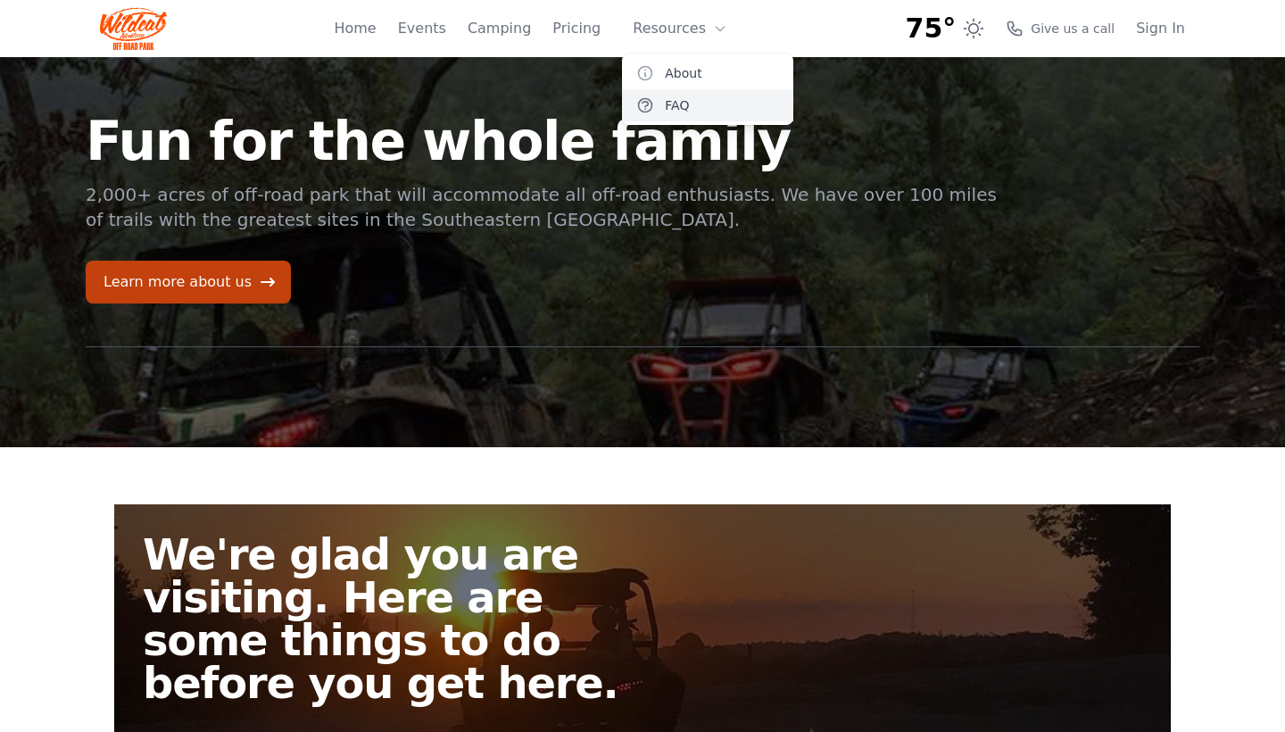 This screenshot has width=1285, height=732. I want to click on h2: We're glad you are visiting. Here are some things to do before you get here., so click(400, 619).